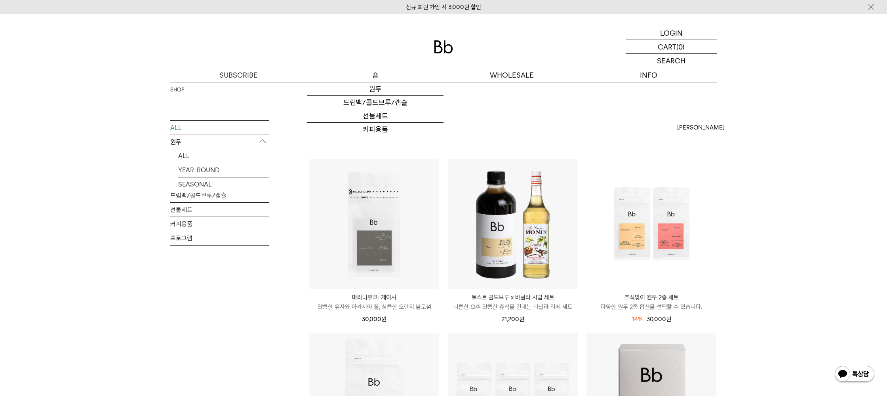 Image resolution: width=887 pixels, height=396 pixels. Describe the element at coordinates (652, 224) in the screenshot. I see `a: 추석맞이 원두 2종 세트` at that location.